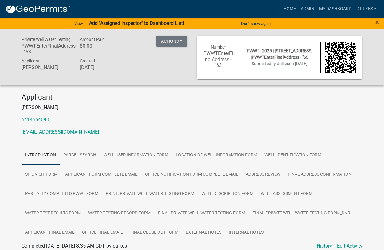 Image resolution: width=384 pixels, height=250 pixels. What do you see at coordinates (307, 9) in the screenshot?
I see `a: Admin` at bounding box center [307, 9].